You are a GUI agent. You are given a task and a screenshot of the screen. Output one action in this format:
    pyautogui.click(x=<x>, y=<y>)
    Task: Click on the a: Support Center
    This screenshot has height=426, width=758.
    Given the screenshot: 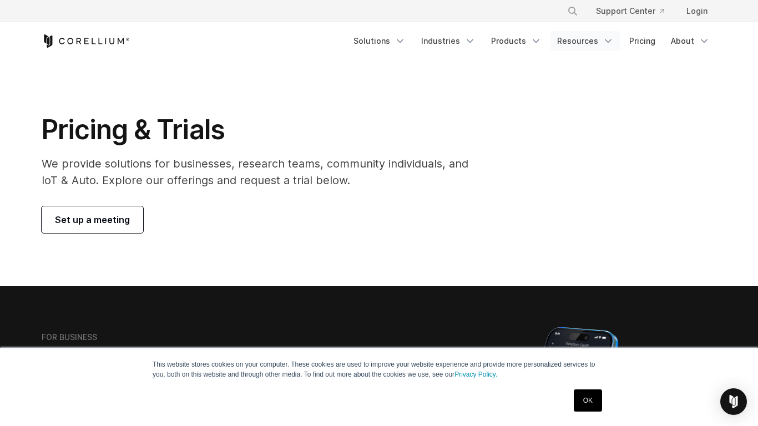 What is the action you would take?
    pyautogui.click(x=630, y=11)
    